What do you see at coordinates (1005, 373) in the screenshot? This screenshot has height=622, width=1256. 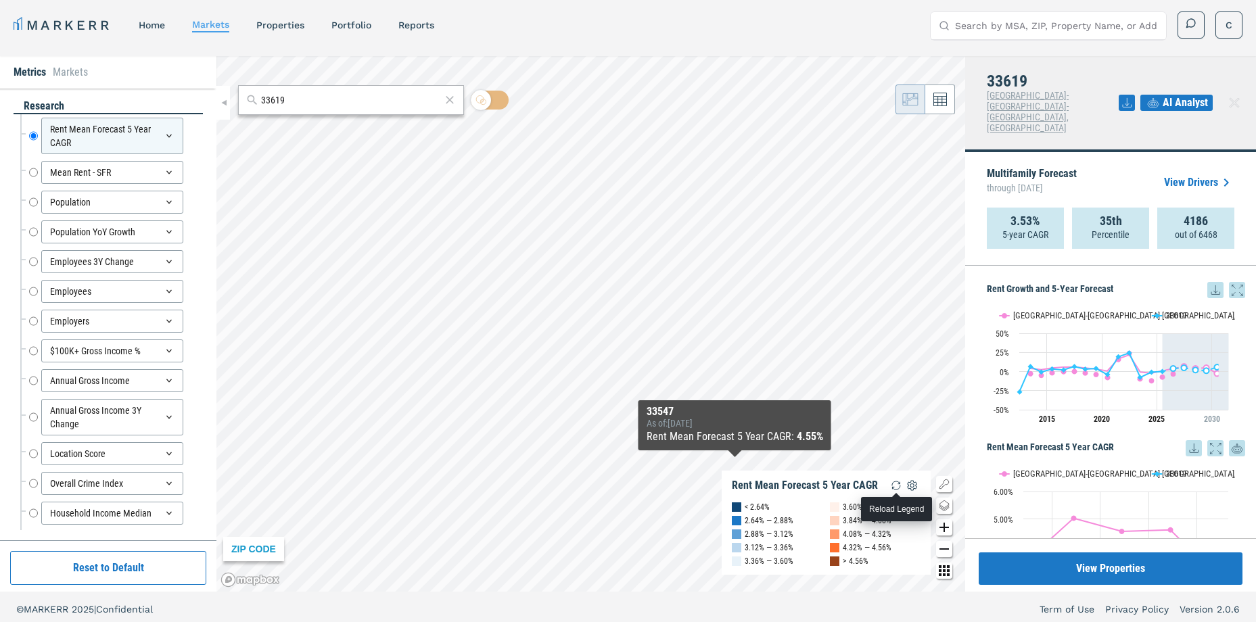 I see `text: 0%` at bounding box center [1005, 373].